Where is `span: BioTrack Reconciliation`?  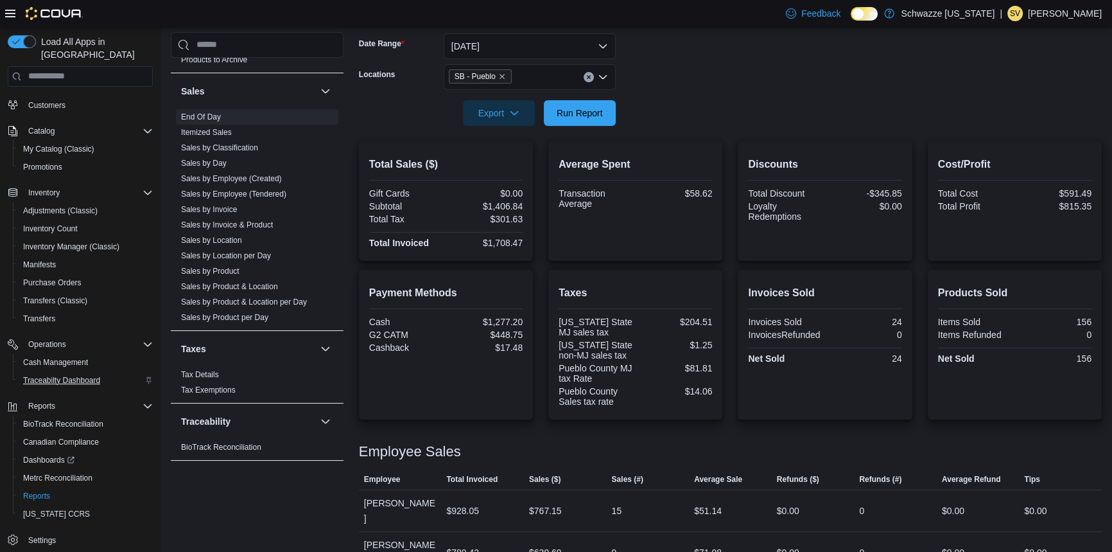 span: BioTrack Reconciliation is located at coordinates (221, 447).